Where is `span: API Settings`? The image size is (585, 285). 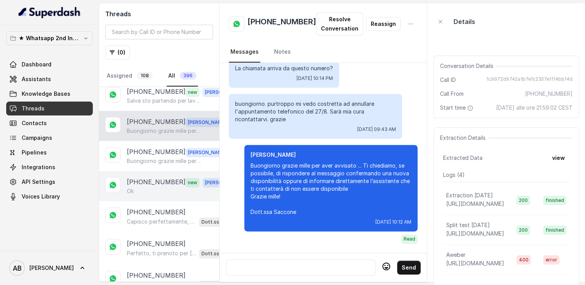 span: API Settings is located at coordinates (38, 182).